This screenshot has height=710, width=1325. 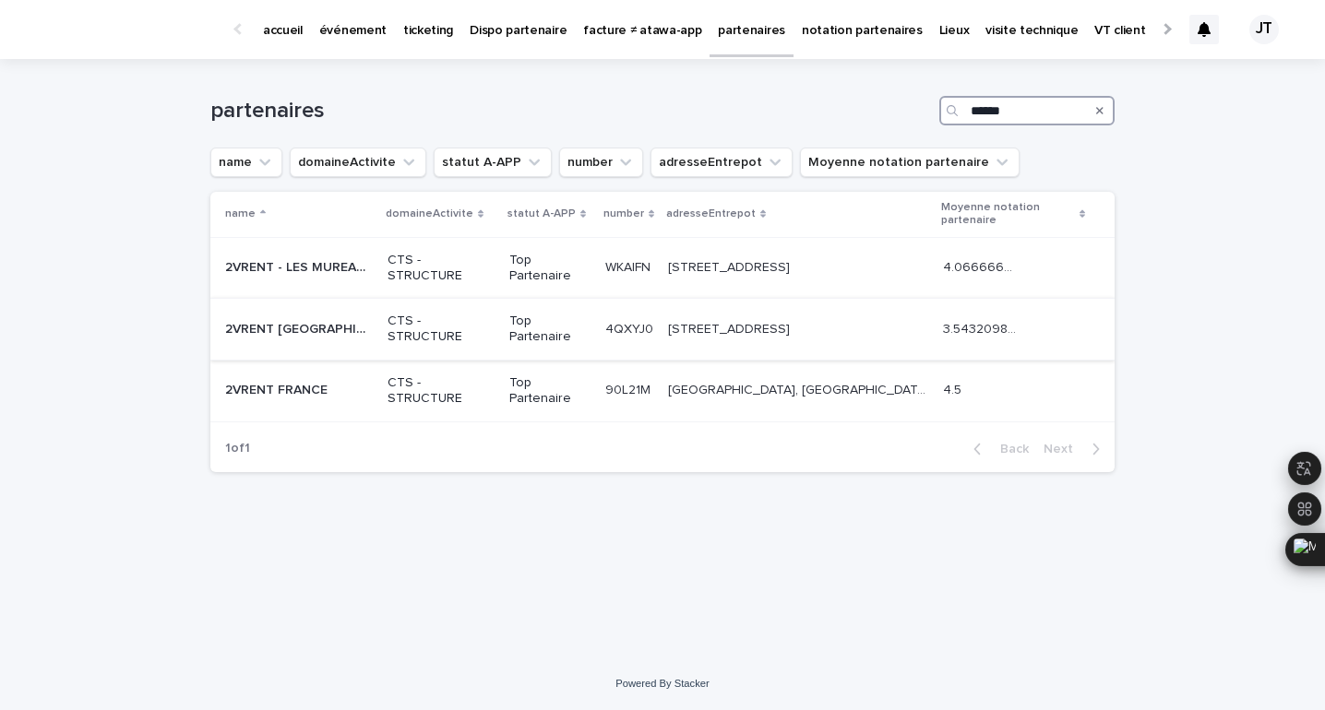 I want to click on button: name, so click(x=246, y=162).